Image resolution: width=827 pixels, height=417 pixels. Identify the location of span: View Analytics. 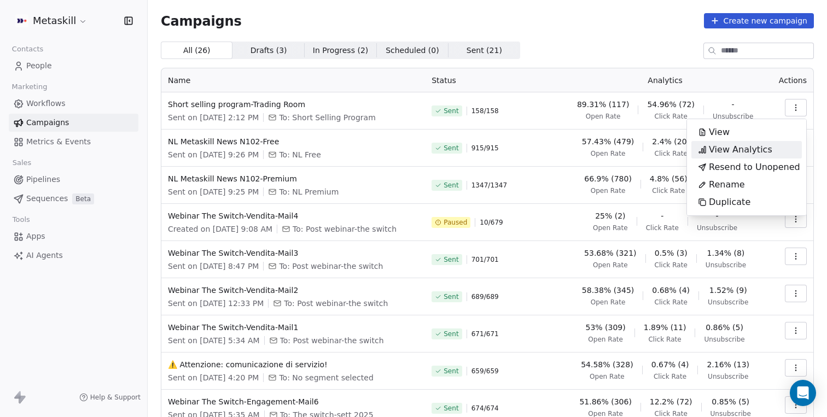
(741, 150).